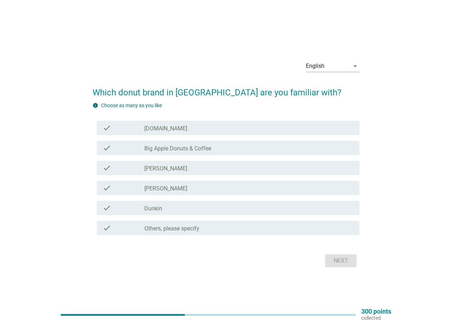 Image resolution: width=452 pixels, height=324 pixels. Describe the element at coordinates (355, 66) in the screenshot. I see `i: arrow_drop_down` at that location.